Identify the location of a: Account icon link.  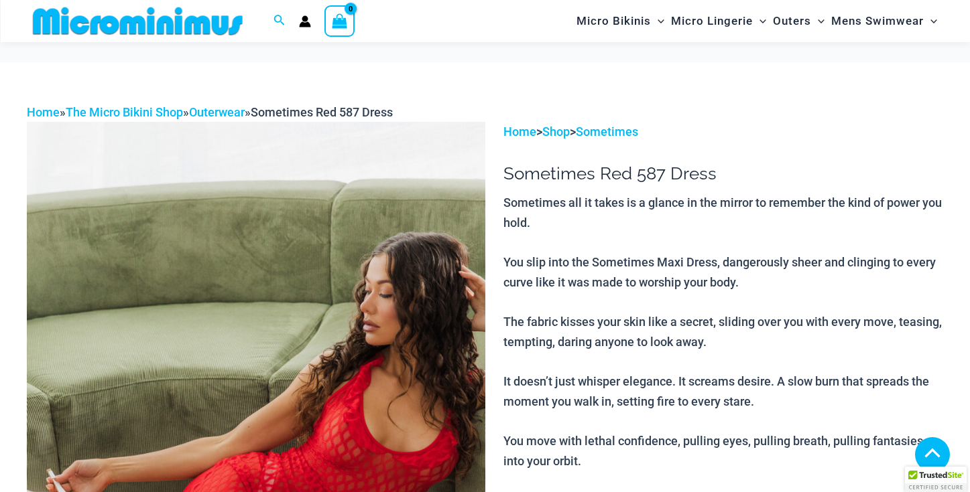
(305, 21).